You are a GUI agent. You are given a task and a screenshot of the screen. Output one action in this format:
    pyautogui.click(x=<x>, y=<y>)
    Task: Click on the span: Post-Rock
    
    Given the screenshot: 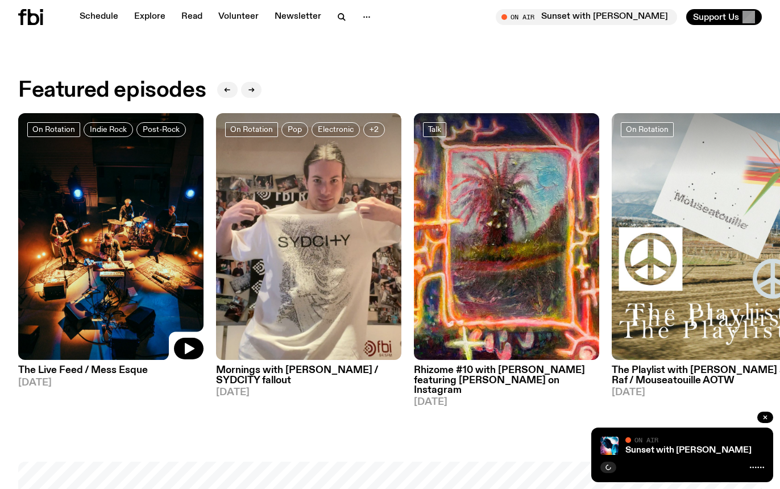 What is the action you would take?
    pyautogui.click(x=161, y=129)
    